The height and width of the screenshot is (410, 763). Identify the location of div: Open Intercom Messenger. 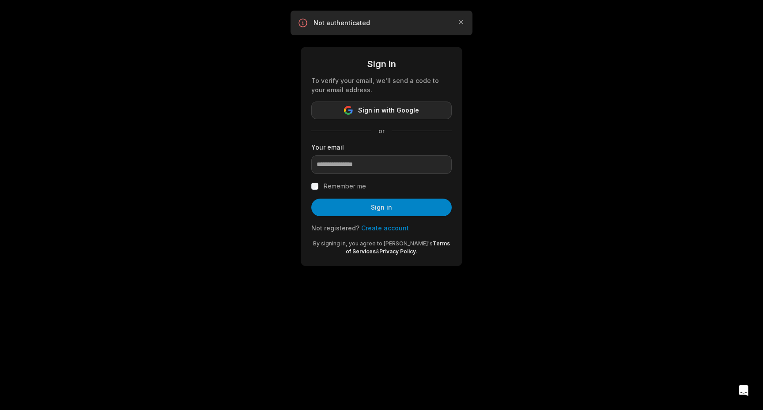
(743, 391).